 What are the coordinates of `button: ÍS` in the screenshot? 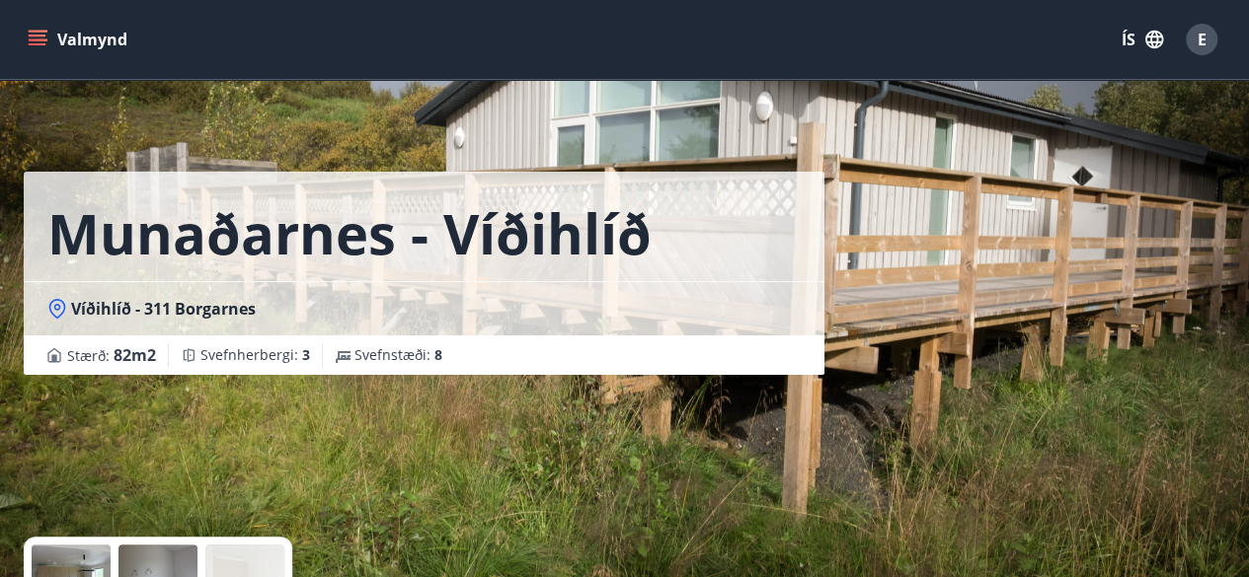 It's located at (1142, 39).